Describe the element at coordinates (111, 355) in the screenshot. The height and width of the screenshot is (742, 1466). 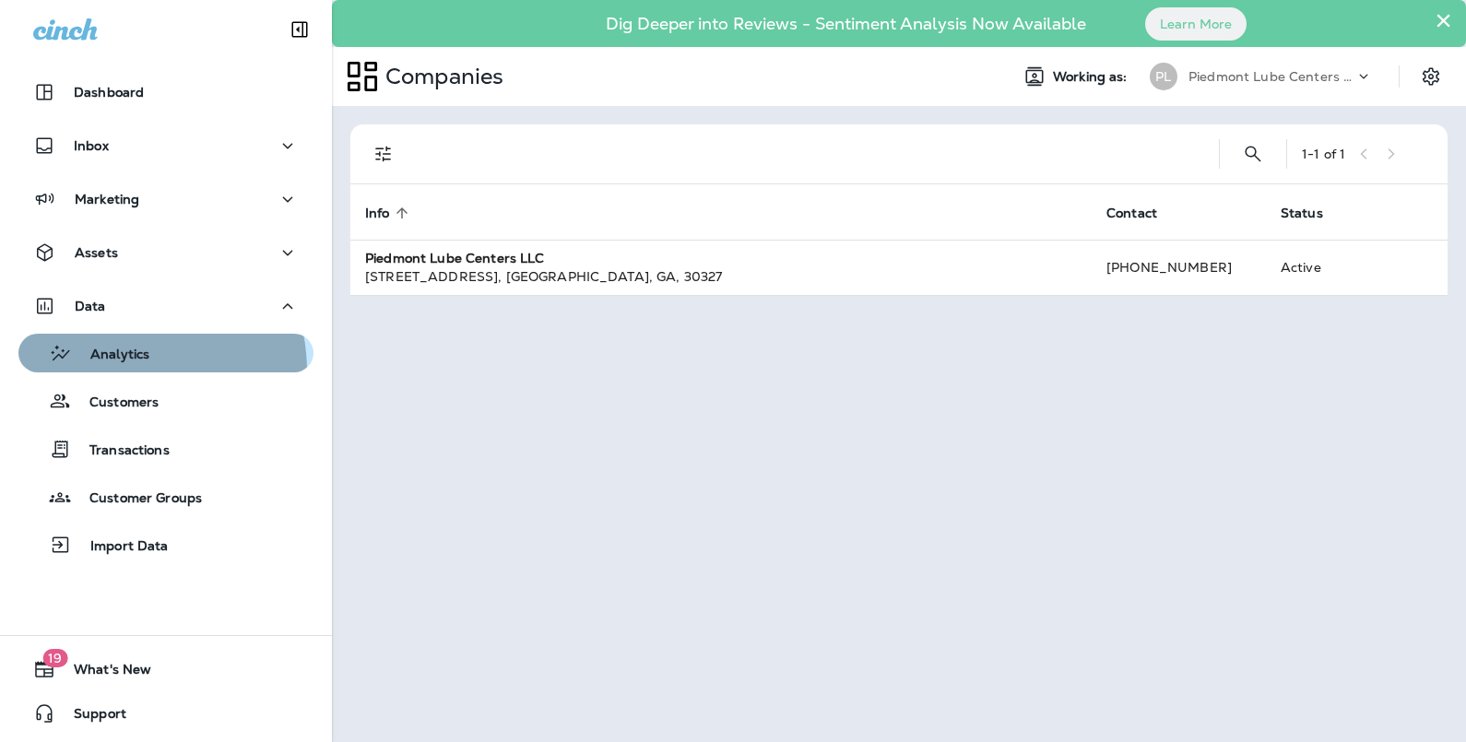
I see `p: Analytics` at that location.